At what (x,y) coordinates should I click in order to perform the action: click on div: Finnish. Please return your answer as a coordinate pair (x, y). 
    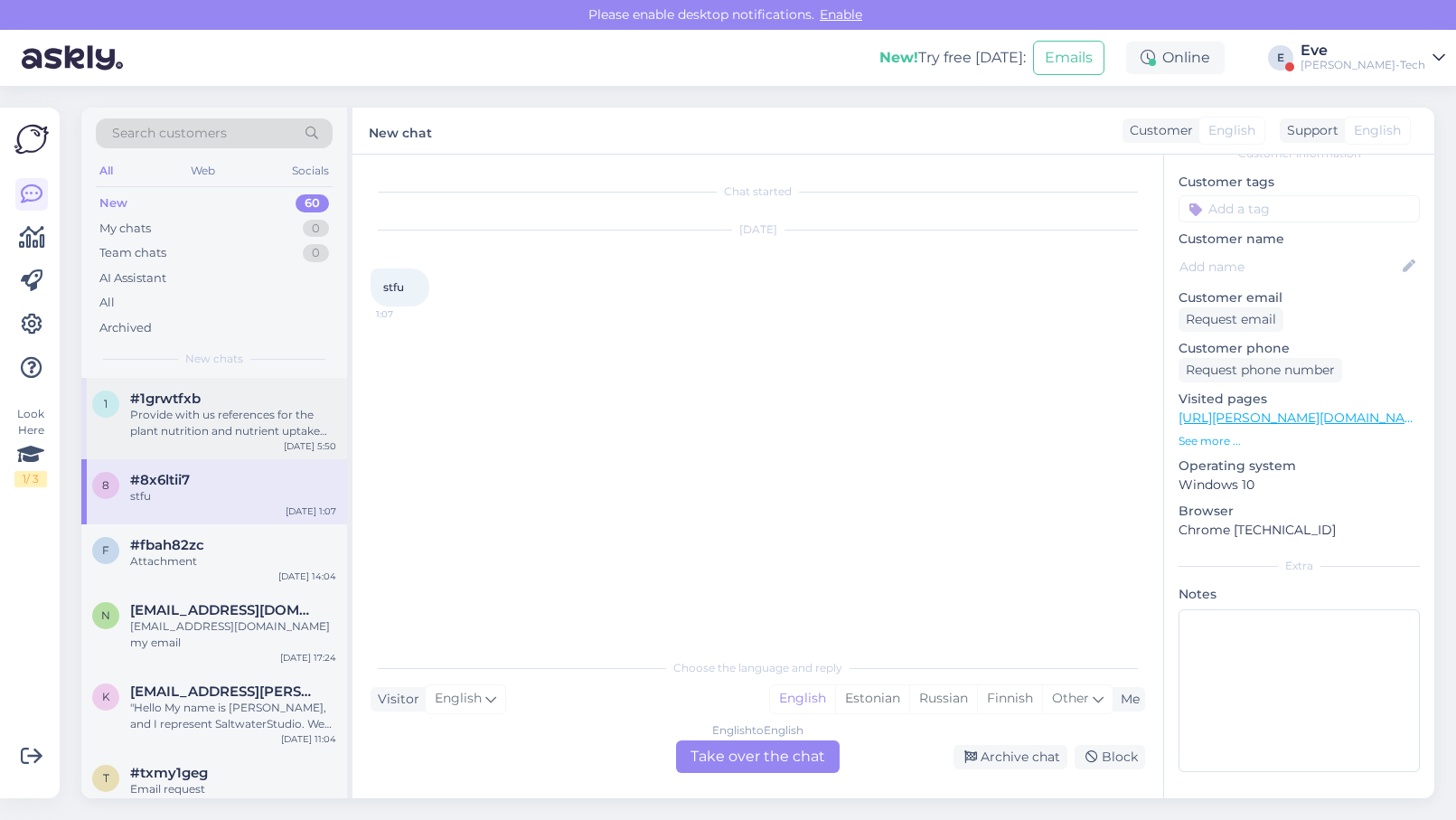
    Looking at the image, I should click on (1010, 699).